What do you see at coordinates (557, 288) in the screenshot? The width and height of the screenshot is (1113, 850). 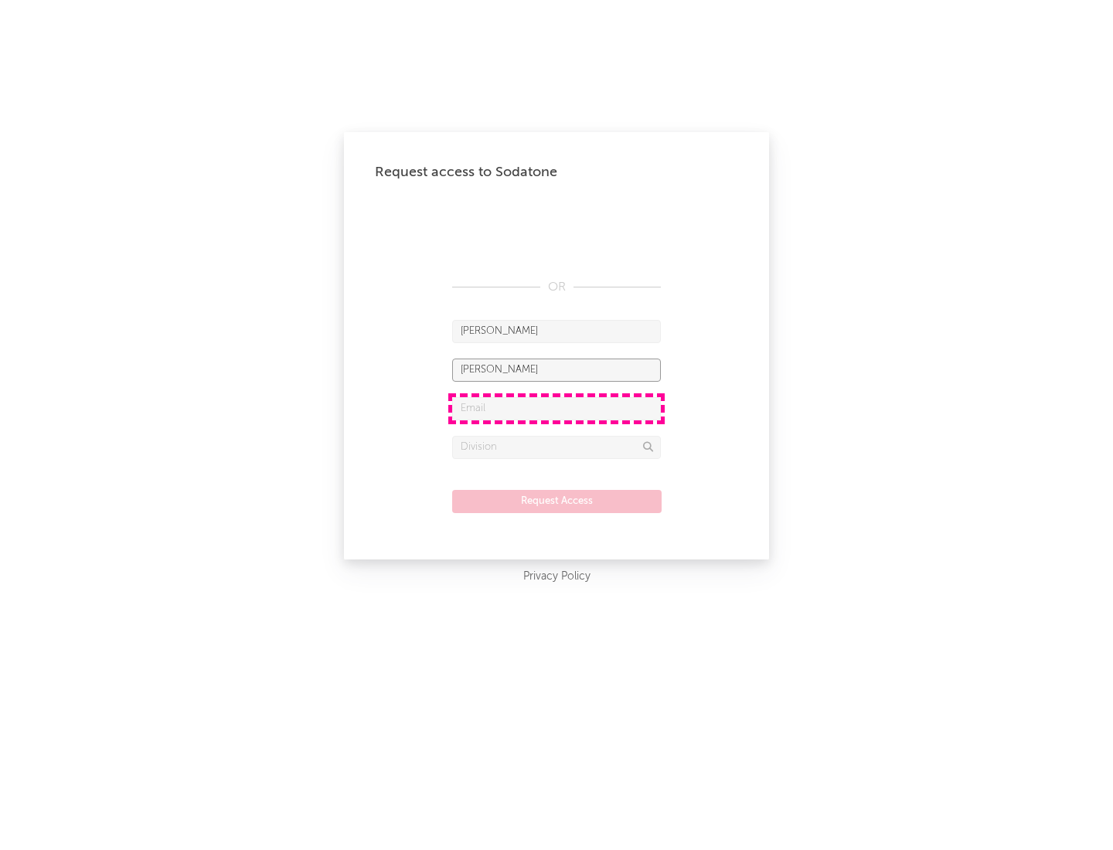 I see `div: OR` at bounding box center [557, 288].